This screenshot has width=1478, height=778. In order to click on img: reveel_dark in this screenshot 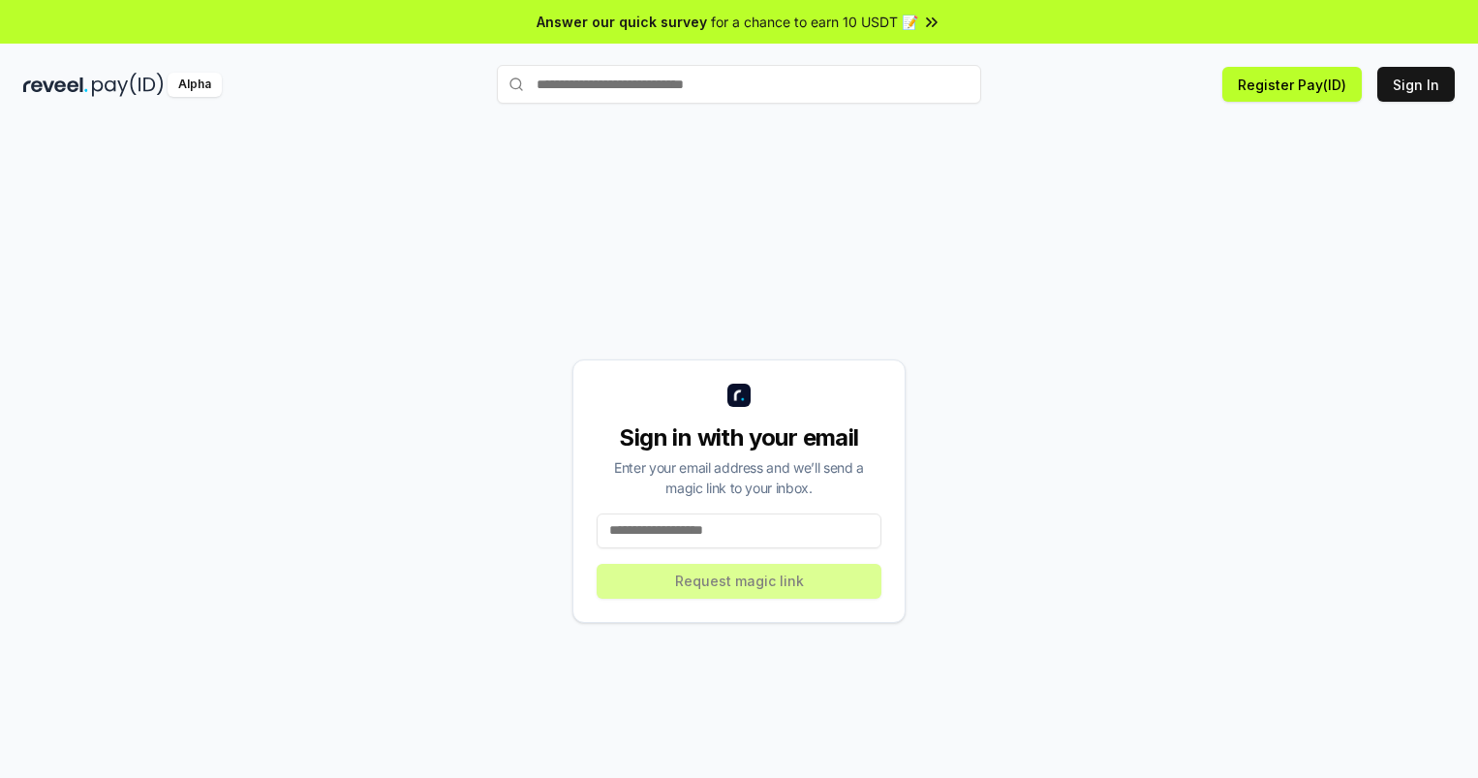, I will do `click(55, 84)`.